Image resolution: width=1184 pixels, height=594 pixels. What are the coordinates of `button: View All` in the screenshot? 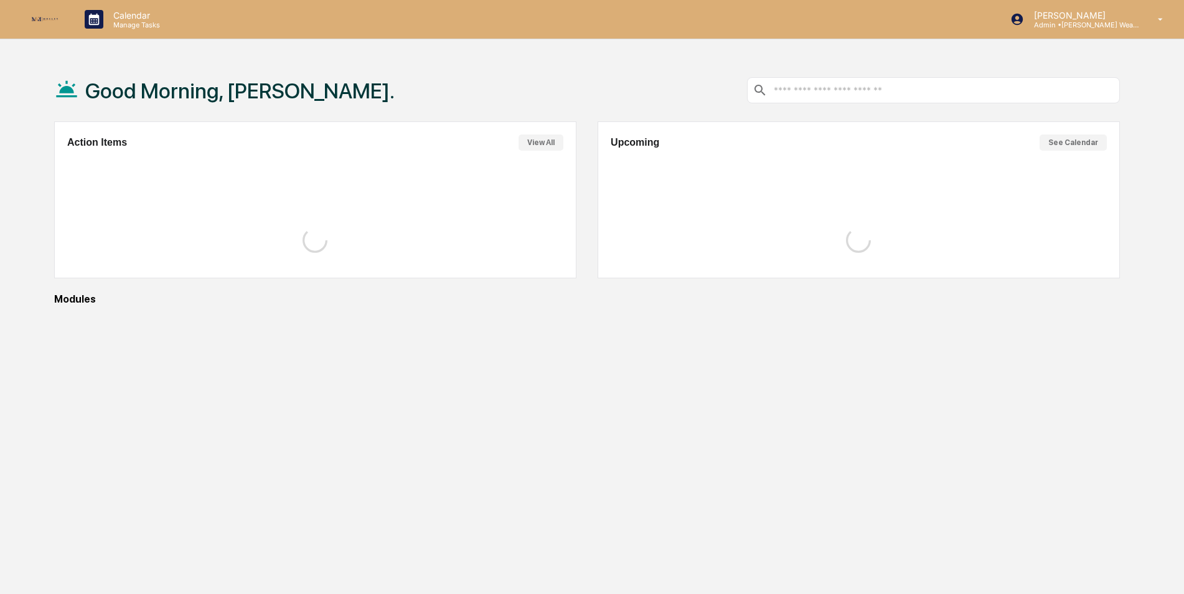 It's located at (541, 143).